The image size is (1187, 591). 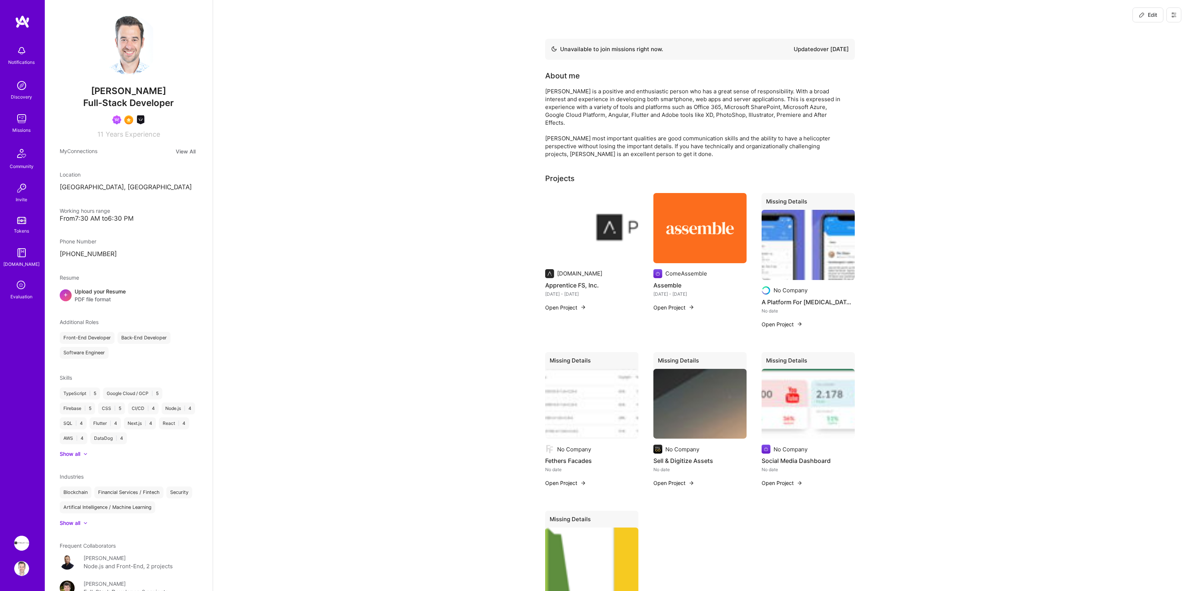 I want to click on div: Next.js 4, so click(x=140, y=423).